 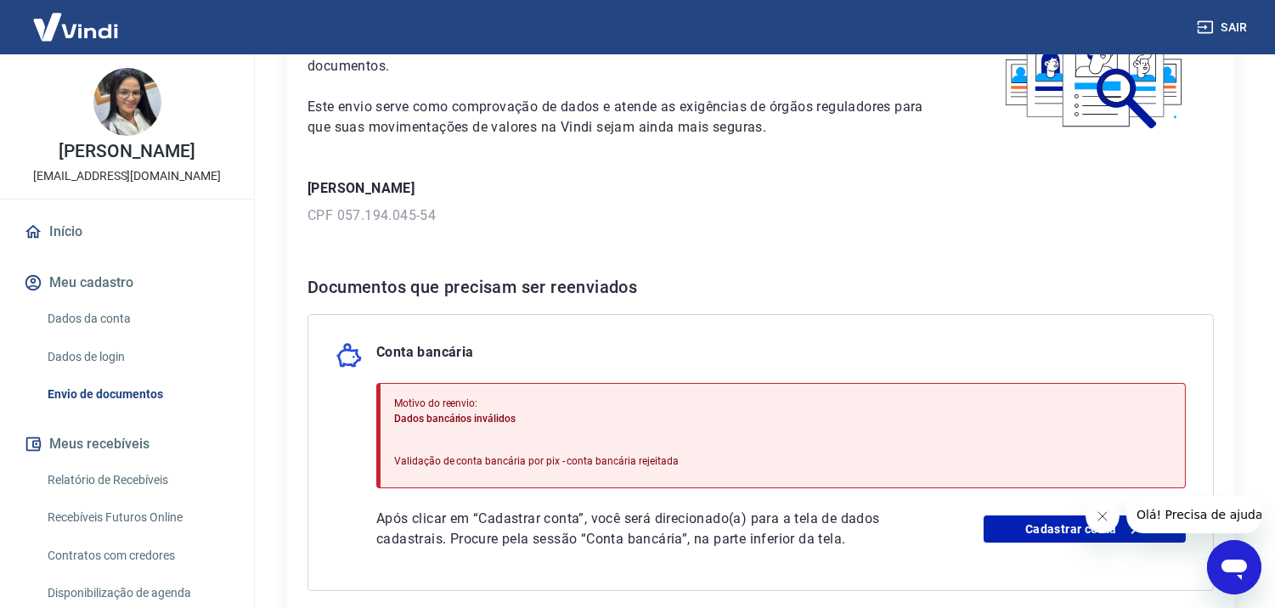 I want to click on p: Conta bancária, so click(x=425, y=356).